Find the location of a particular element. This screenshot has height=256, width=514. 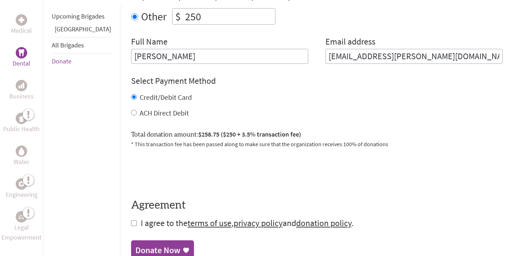

a: terms of use is located at coordinates (209, 223).